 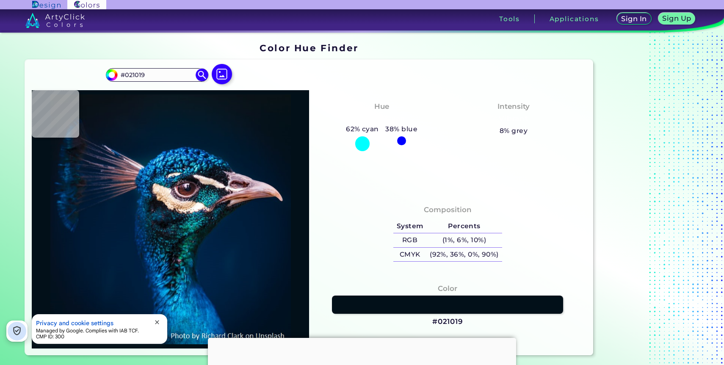 I want to click on h5: Sign In, so click(x=634, y=19).